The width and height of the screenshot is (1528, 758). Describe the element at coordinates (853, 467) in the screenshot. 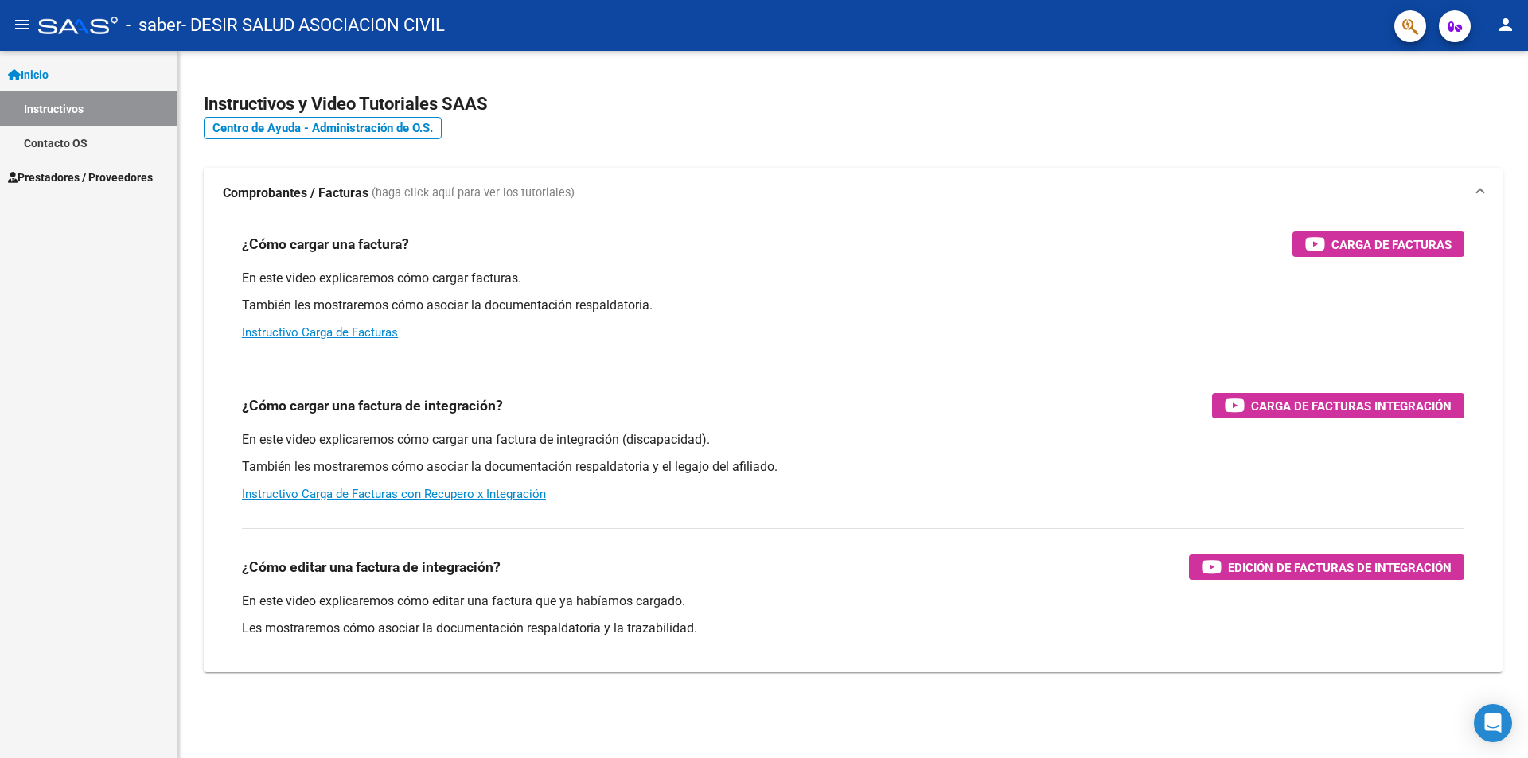

I see `p: También les mostraremos cómo asociar la documentación respaldatoria y el legajo del afiliado.` at that location.